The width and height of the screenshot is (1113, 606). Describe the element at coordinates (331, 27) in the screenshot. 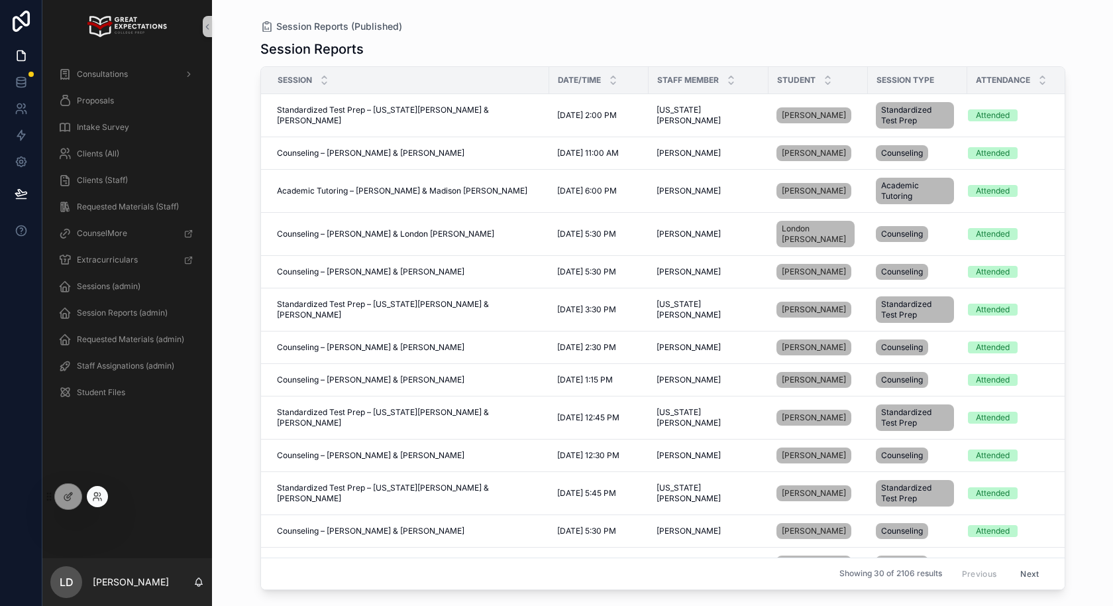

I see `a: Session Reports (Published)` at that location.